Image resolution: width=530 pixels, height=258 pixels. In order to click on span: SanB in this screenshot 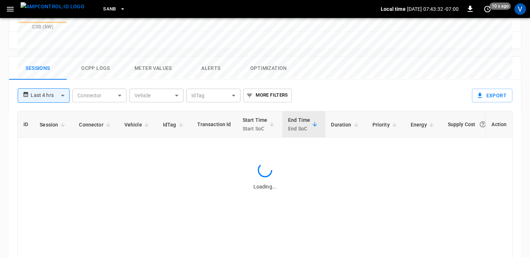, I will do `click(110, 9)`.